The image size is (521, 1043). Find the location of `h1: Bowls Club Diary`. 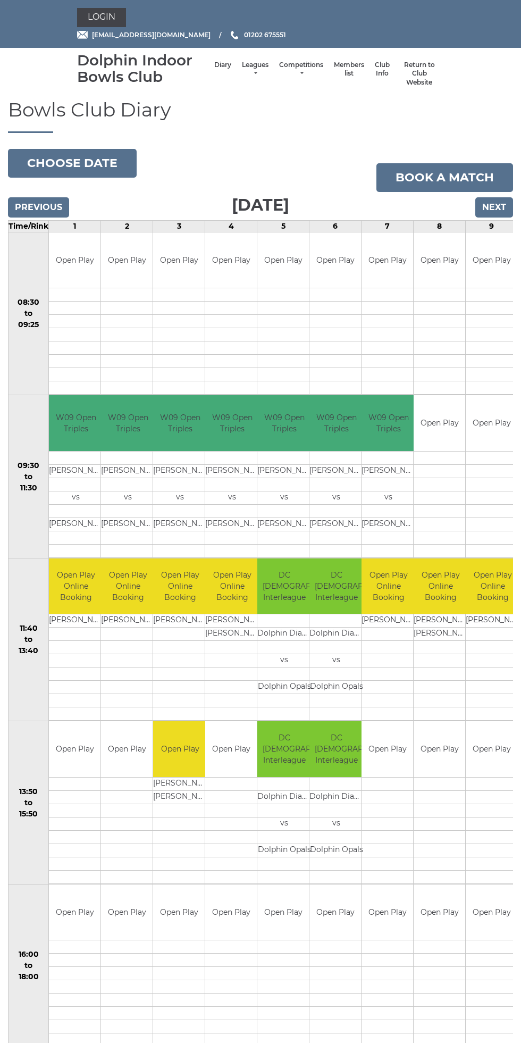

h1: Bowls Club Diary is located at coordinates (261, 116).